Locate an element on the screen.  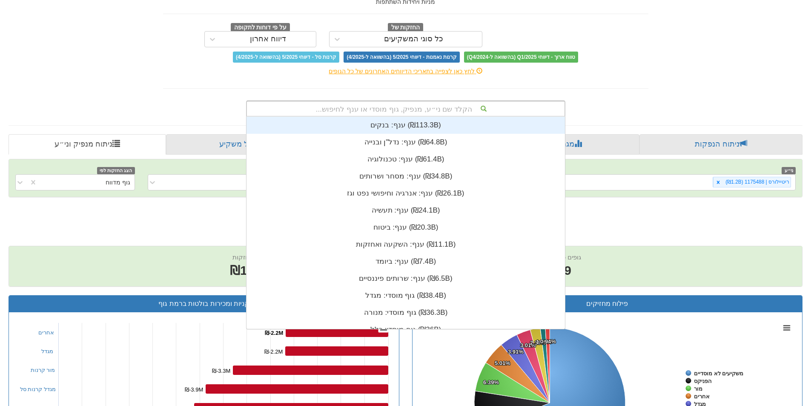
div: כל סוגי המשקיעים is located at coordinates (413, 39).